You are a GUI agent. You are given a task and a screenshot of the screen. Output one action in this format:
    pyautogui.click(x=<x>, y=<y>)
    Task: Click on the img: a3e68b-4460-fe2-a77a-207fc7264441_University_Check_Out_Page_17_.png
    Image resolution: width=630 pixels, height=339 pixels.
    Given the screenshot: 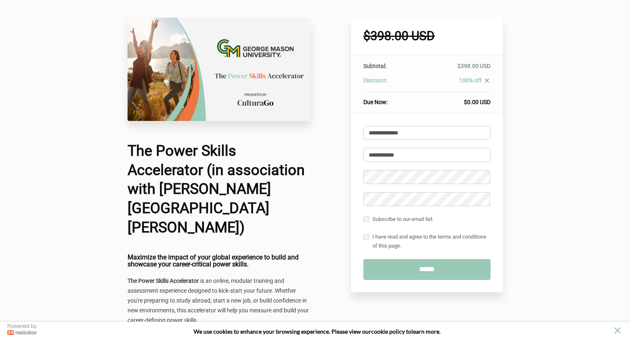 What is the action you would take?
    pyautogui.click(x=219, y=69)
    